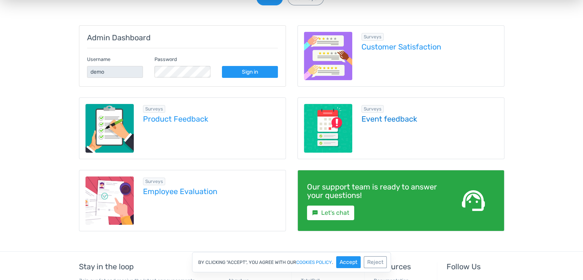  What do you see at coordinates (328, 56) in the screenshot?
I see `img: customer-satisfaction.png.webp` at bounding box center [328, 56].